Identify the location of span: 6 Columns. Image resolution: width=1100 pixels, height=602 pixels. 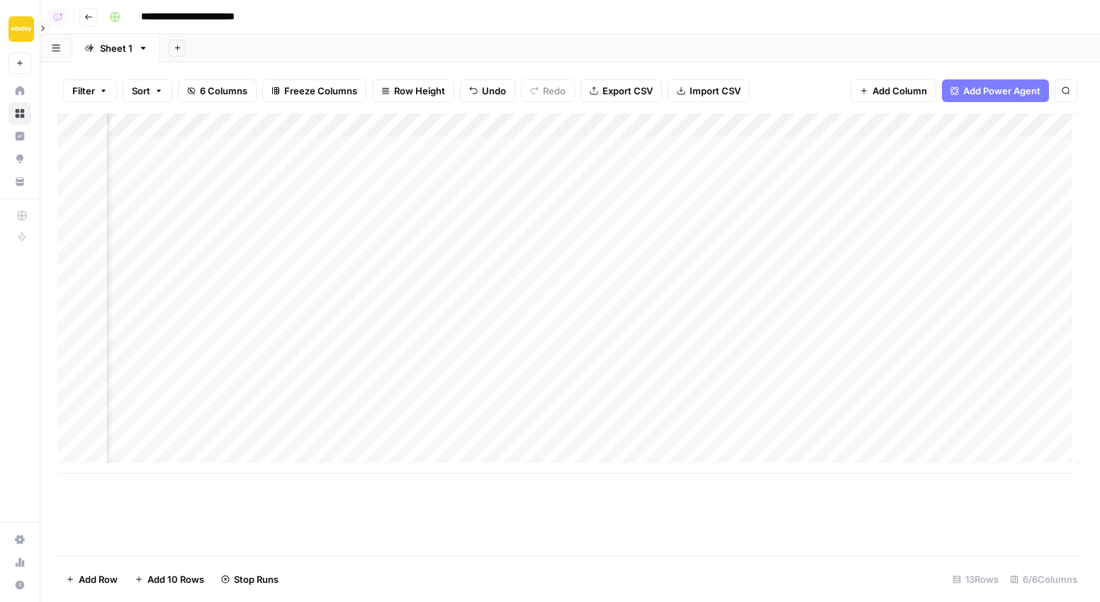
(223, 91).